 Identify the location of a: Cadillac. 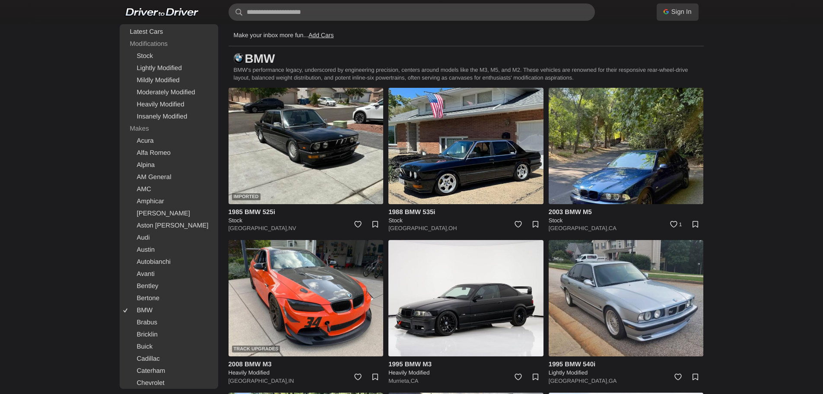
(169, 359).